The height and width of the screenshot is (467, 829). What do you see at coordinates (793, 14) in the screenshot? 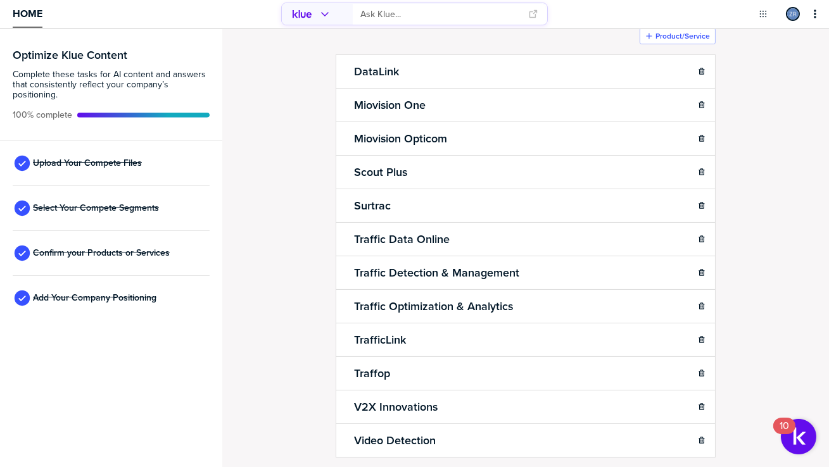
I see `a: Edit Profile` at bounding box center [793, 14].